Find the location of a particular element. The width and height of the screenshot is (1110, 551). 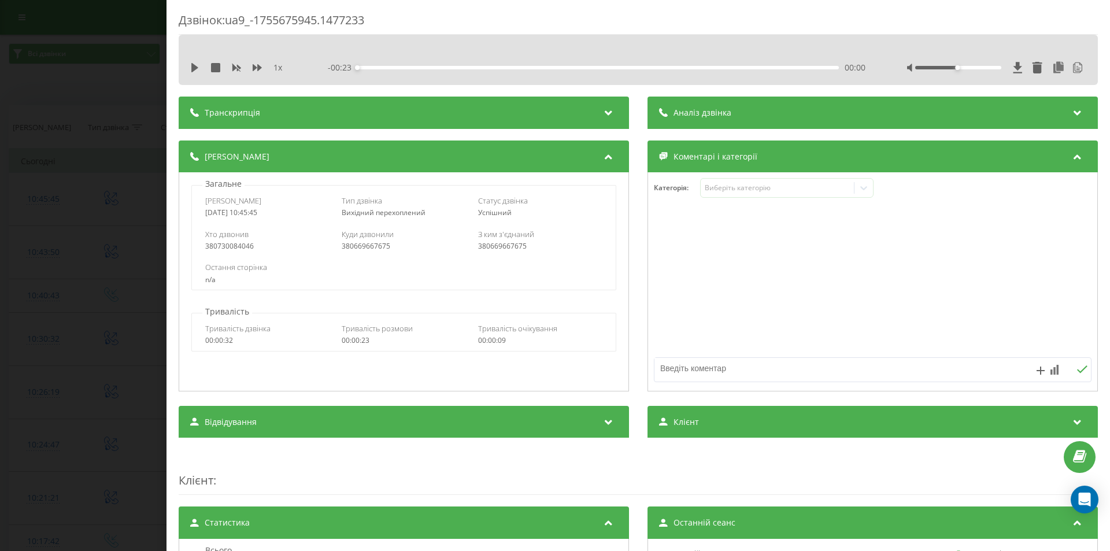

span: 1 x is located at coordinates (278, 68).